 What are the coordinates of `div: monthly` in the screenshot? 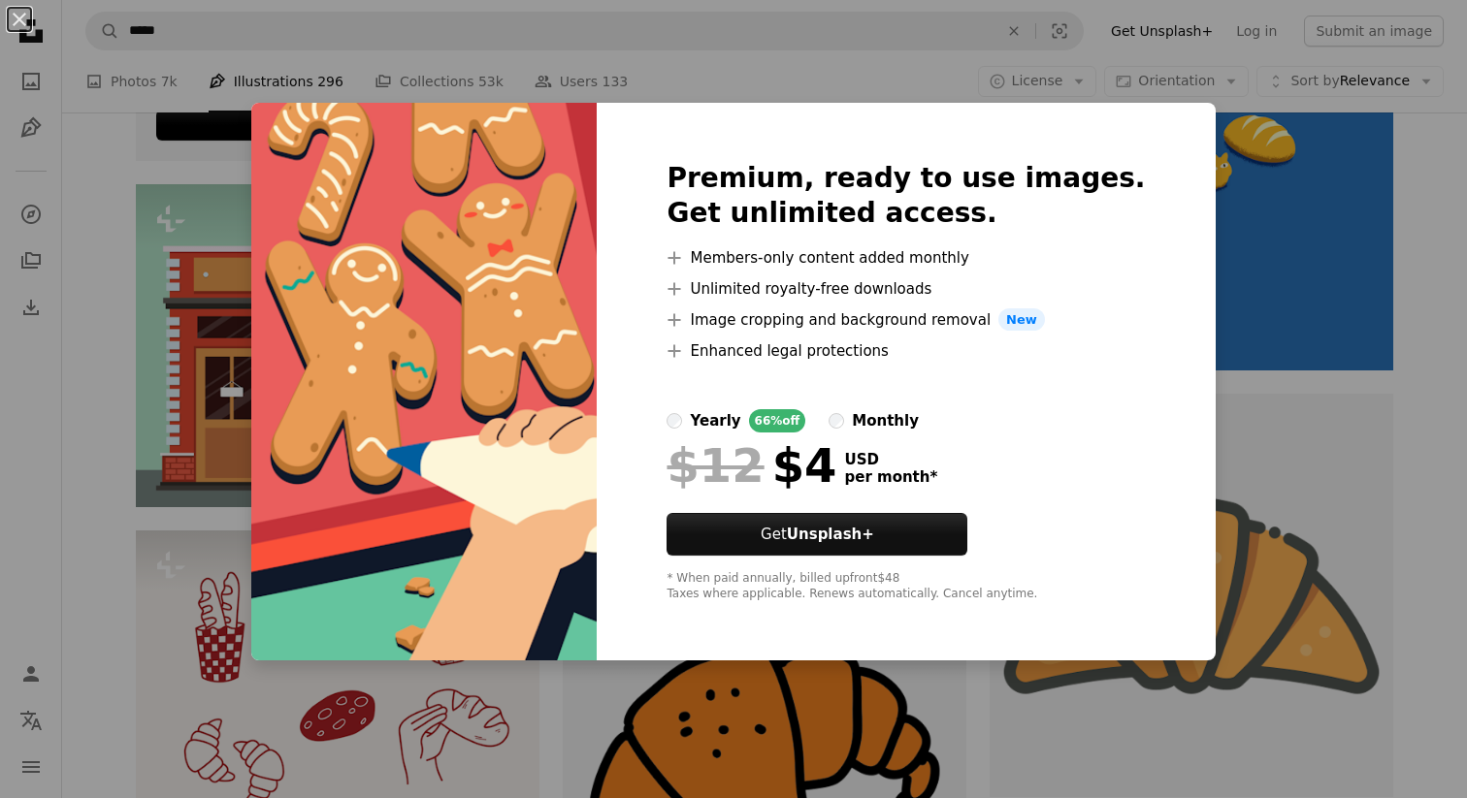 It's located at (885, 421).